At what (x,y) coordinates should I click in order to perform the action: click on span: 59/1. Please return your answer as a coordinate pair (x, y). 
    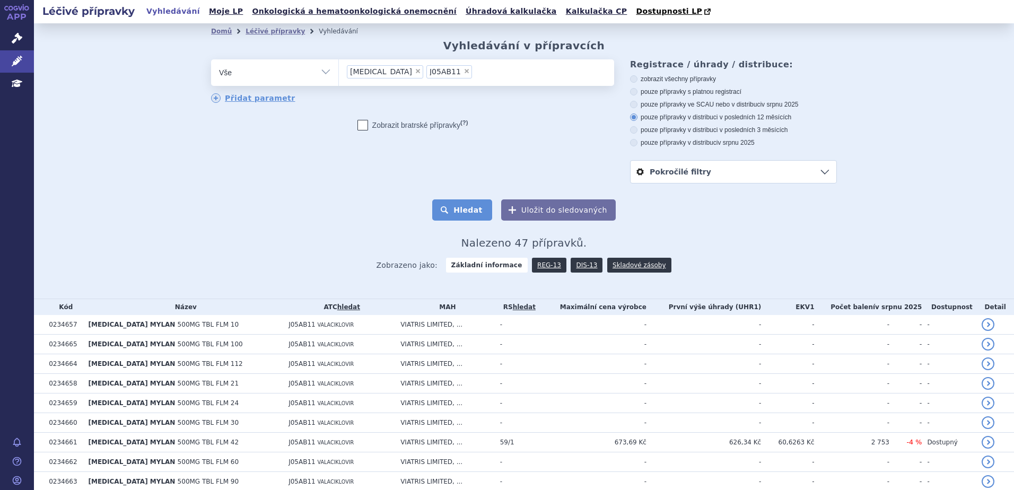
    Looking at the image, I should click on (507, 442).